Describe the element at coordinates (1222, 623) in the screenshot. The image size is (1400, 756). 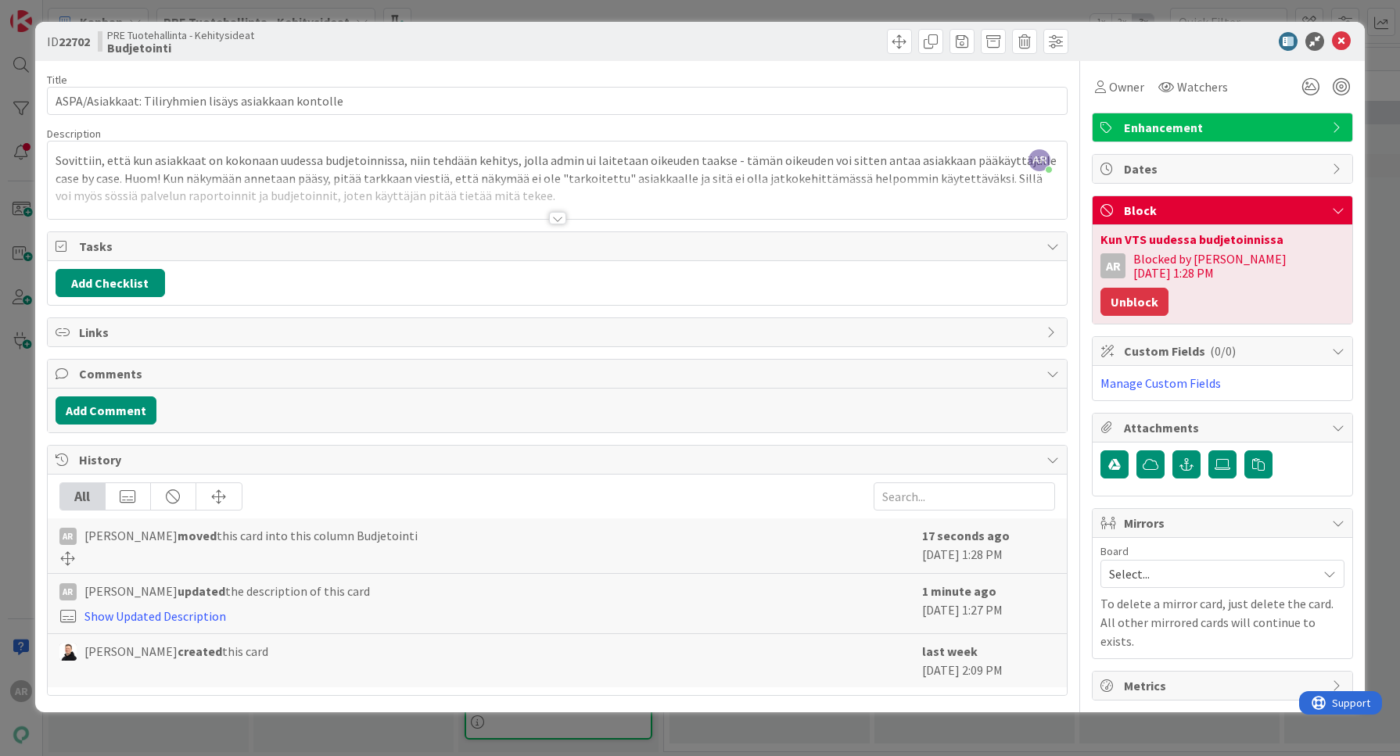
I see `p: To delete a mirror card, just delete the card. All other mirrored cards will continue to exists.` at that location.